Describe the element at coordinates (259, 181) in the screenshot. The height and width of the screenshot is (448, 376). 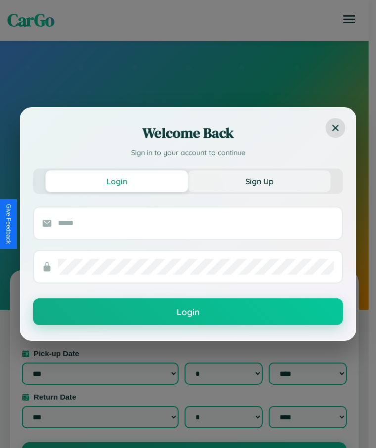
I see `button: Sign Up` at that location.